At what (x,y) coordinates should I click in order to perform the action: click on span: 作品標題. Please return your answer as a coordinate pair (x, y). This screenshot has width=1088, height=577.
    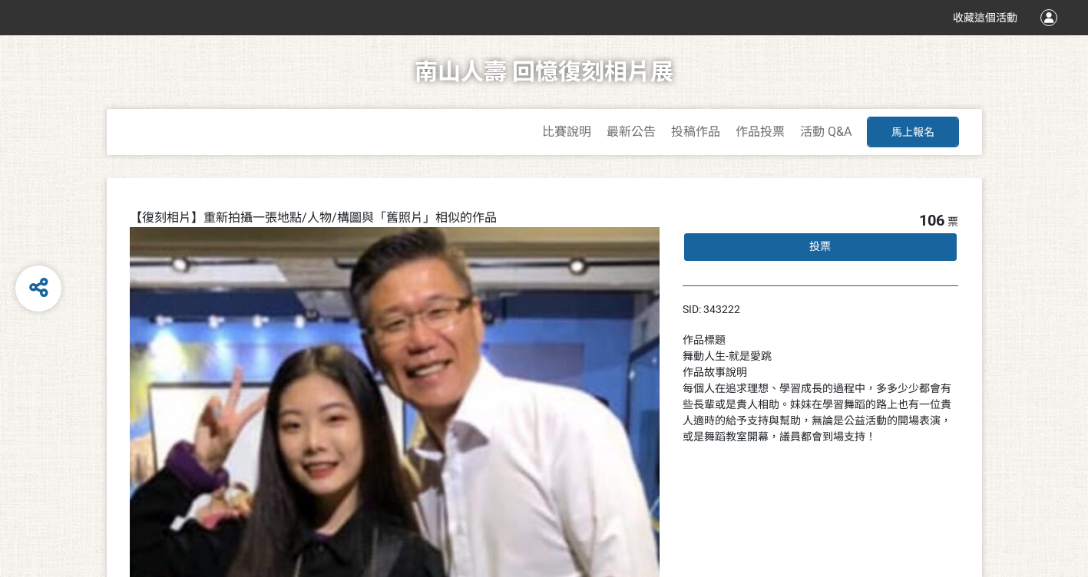
    Looking at the image, I should click on (704, 340).